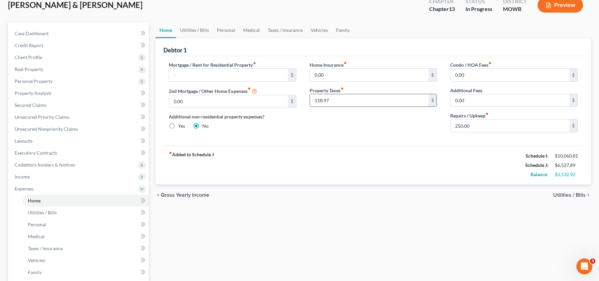 The width and height of the screenshot is (599, 281). Describe the element at coordinates (79, 34) in the screenshot. I see `a: Case Dashboard` at that location.